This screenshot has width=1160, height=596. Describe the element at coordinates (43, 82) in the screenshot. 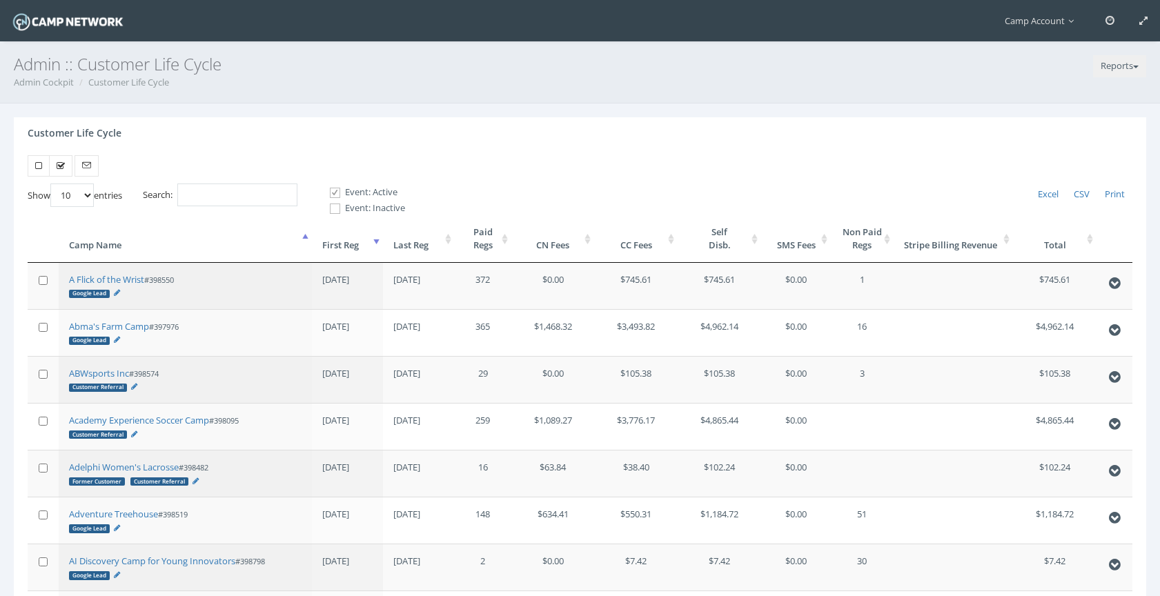

I see `a: Admin Cockpit` at that location.